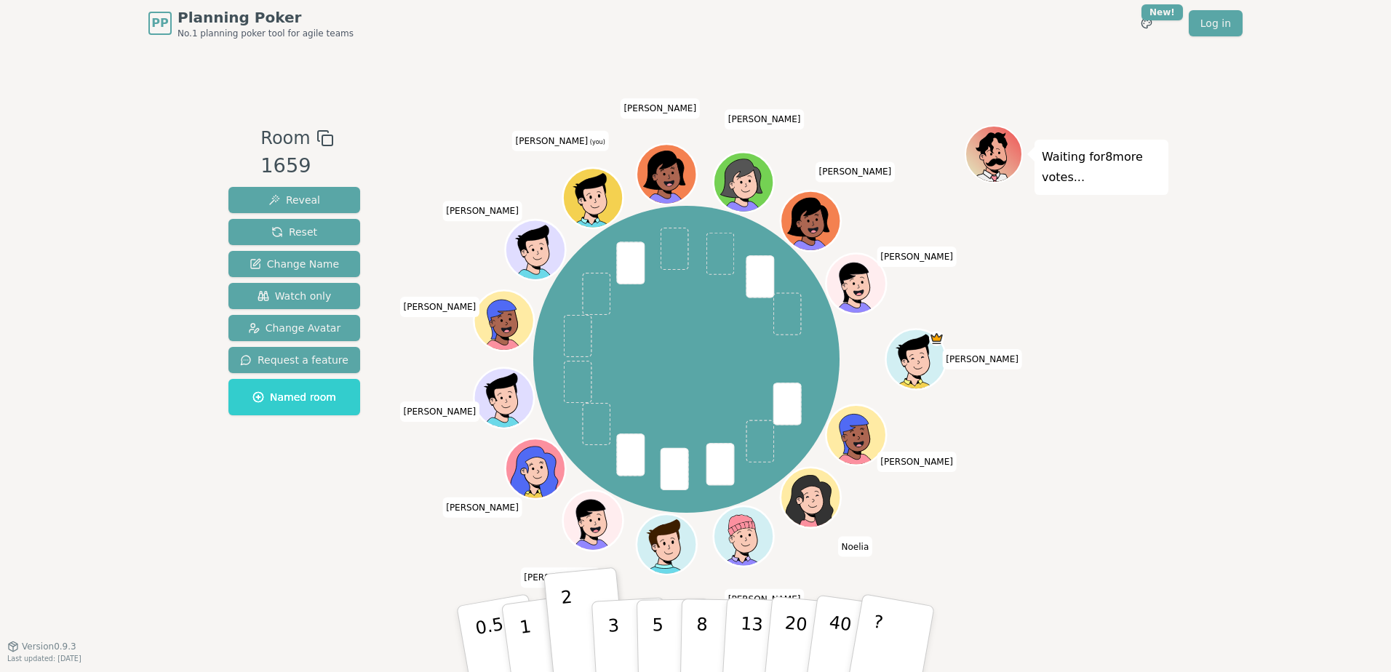 The width and height of the screenshot is (1391, 672). I want to click on span: (you), so click(596, 142).